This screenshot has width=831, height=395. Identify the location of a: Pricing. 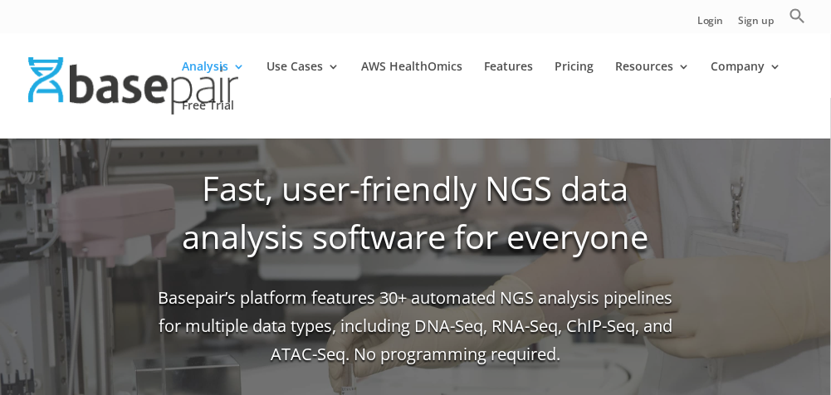
(573, 80).